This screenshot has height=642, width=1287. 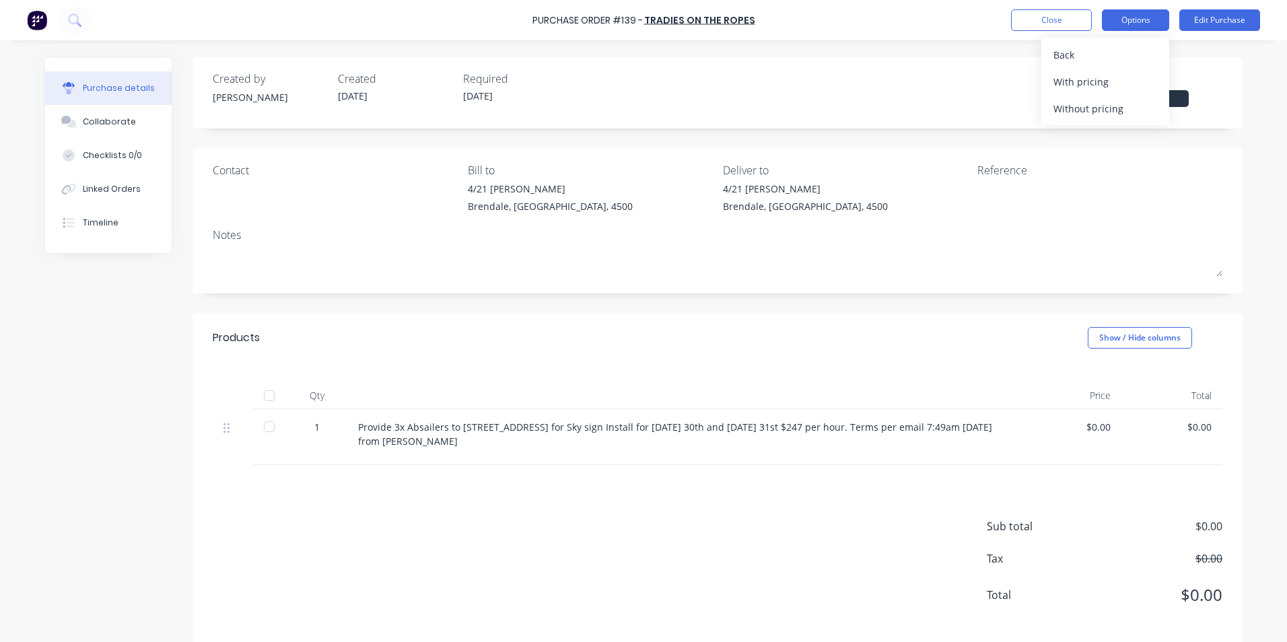 What do you see at coordinates (335, 170) in the screenshot?
I see `div: Contact` at bounding box center [335, 170].